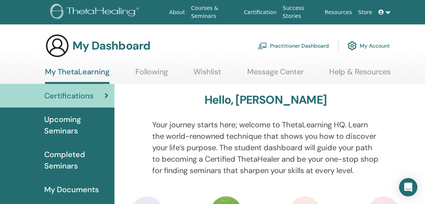 Image resolution: width=425 pixels, height=204 pixels. What do you see at coordinates (260, 12) in the screenshot?
I see `a: Certification` at bounding box center [260, 12].